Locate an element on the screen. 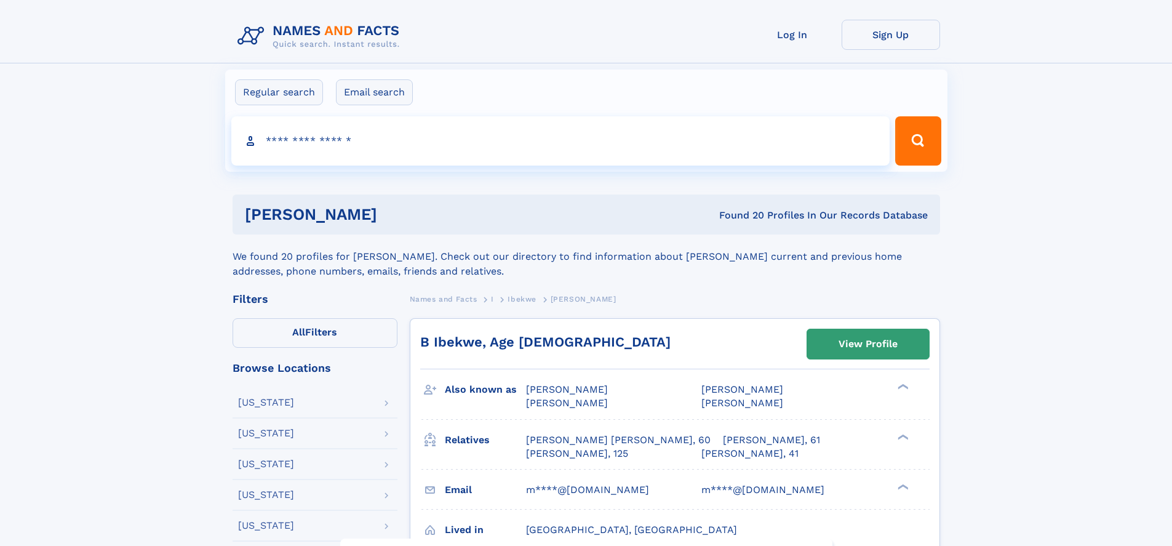 The height and width of the screenshot is (546, 1172). span: All is located at coordinates (298, 332).